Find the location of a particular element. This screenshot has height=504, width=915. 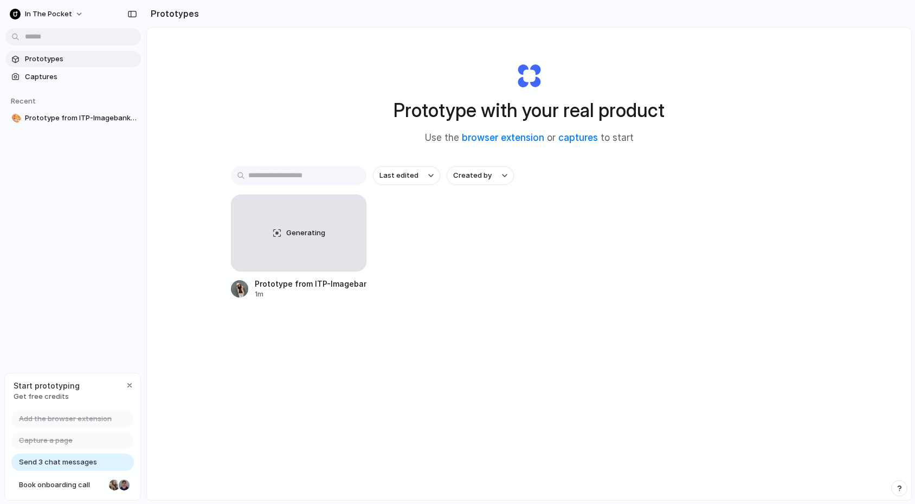

span: Capture a page is located at coordinates (46, 441).